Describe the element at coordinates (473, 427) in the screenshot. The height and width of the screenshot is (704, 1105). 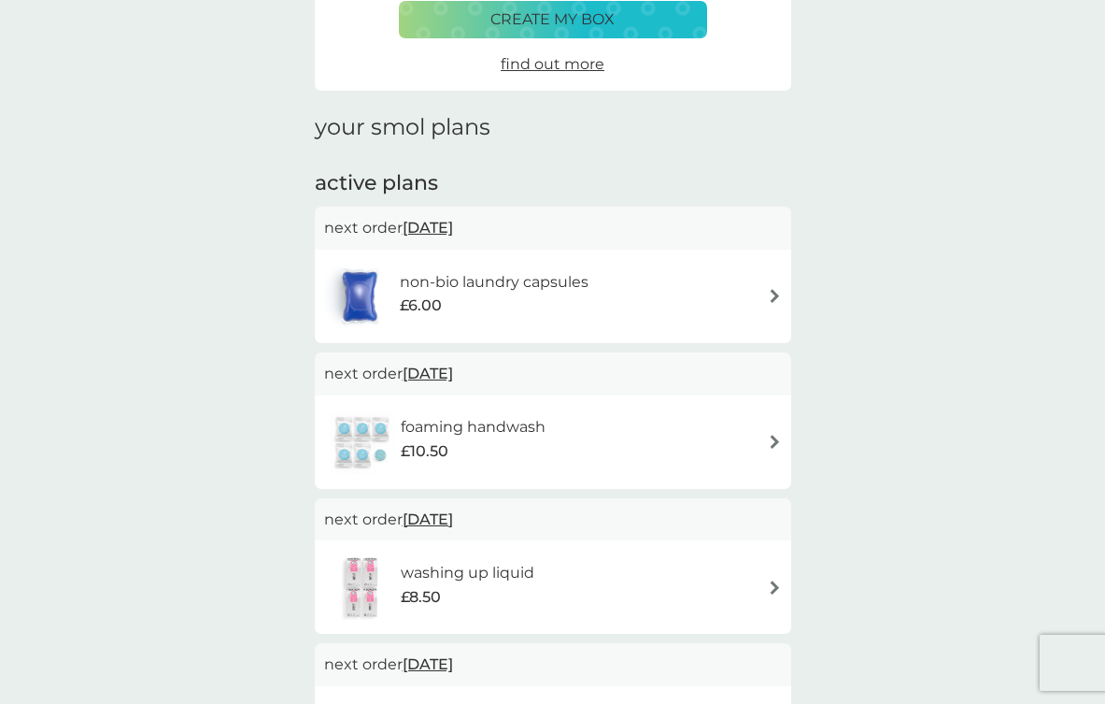
I see `h6: foaming handwash` at that location.